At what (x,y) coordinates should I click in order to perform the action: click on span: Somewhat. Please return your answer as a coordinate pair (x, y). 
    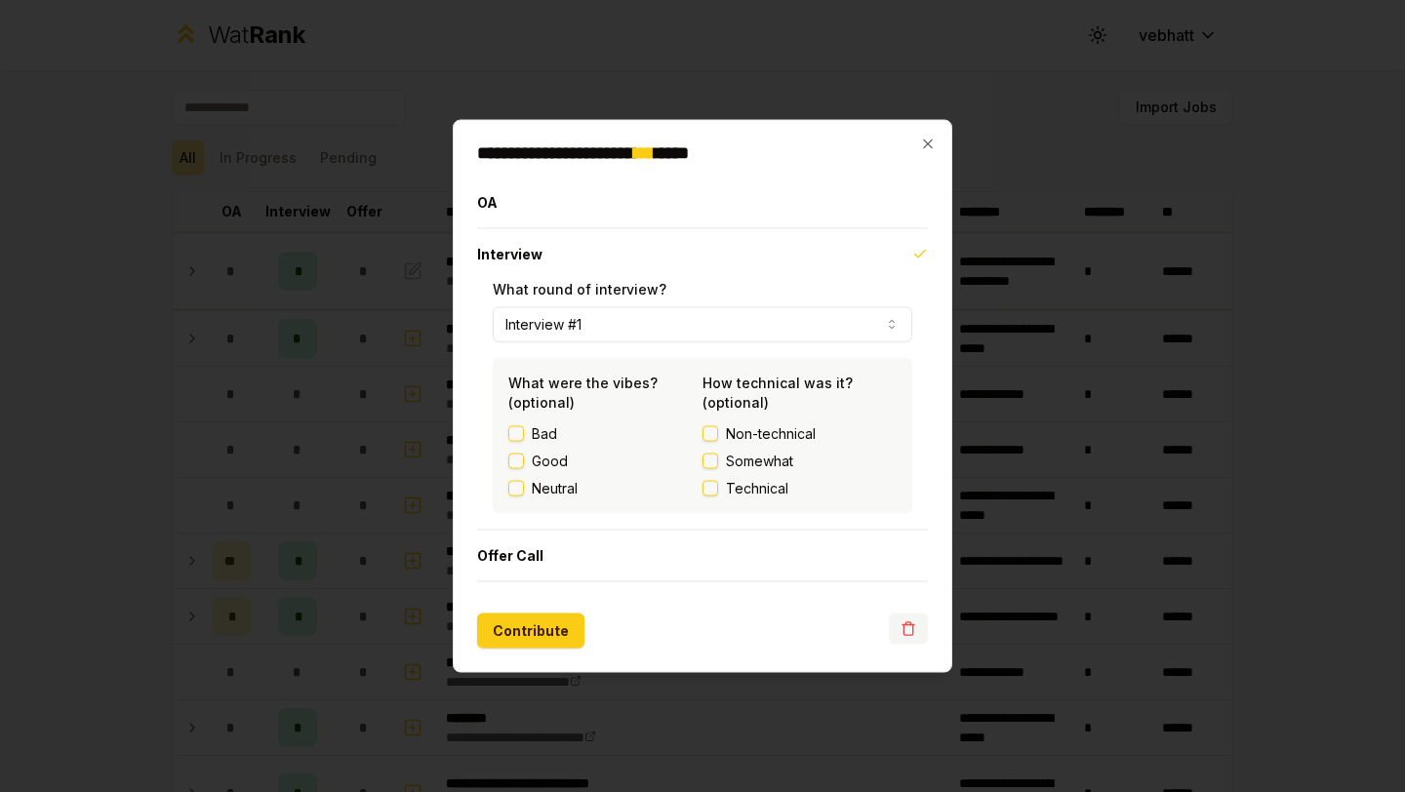
    Looking at the image, I should click on (759, 462).